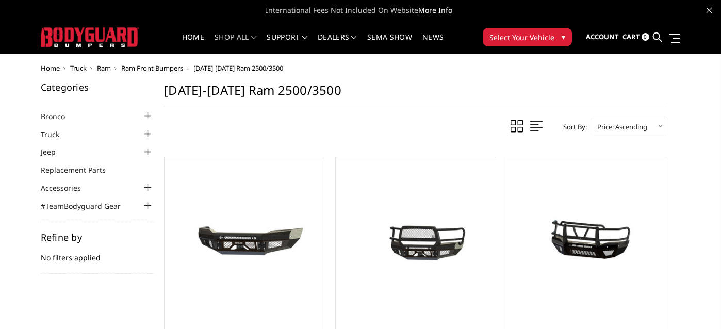 This screenshot has width=721, height=329. What do you see at coordinates (79, 170) in the screenshot?
I see `a: Replacement Parts` at bounding box center [79, 170].